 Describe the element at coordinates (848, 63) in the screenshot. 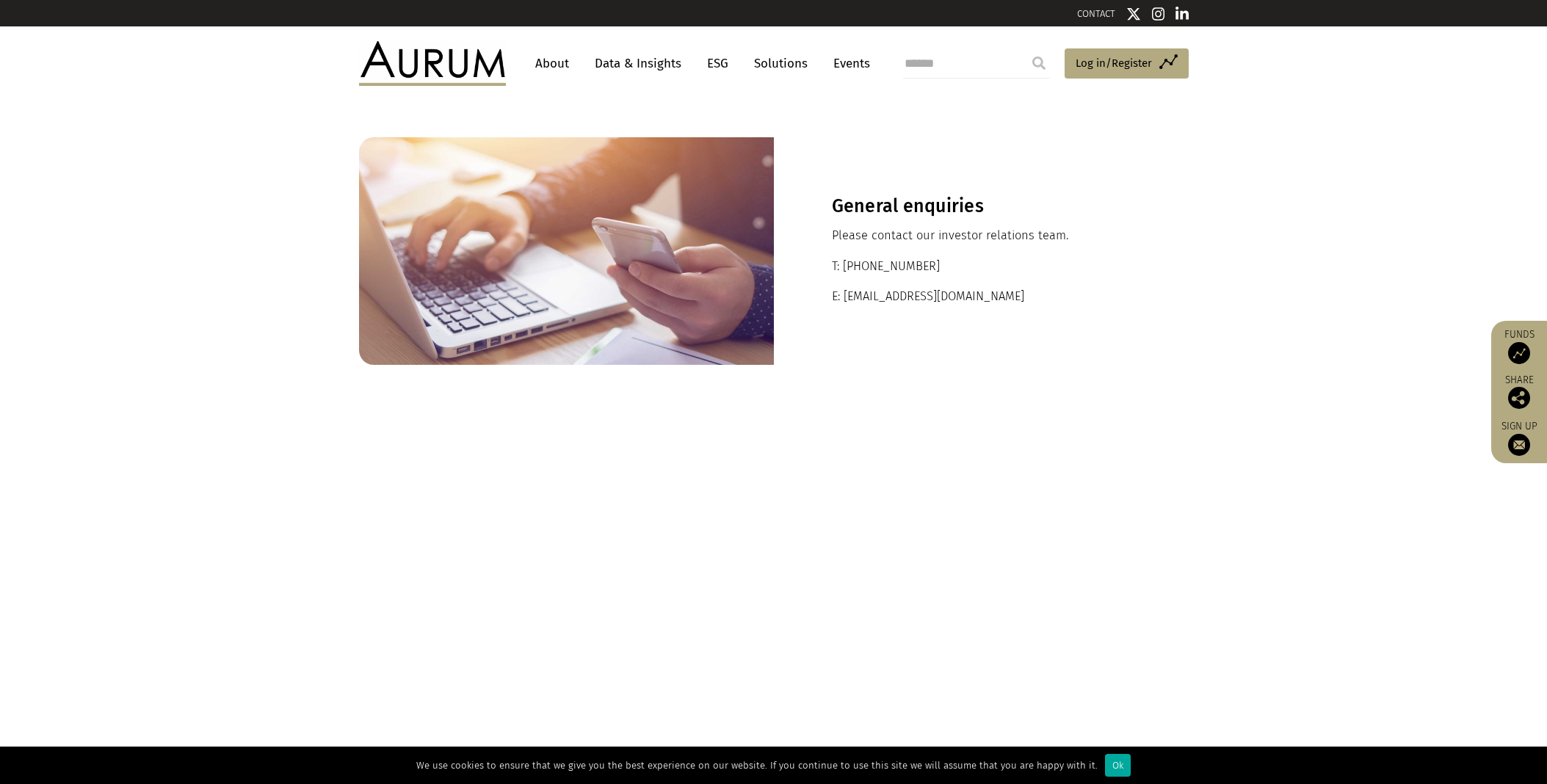

I see `a: Events` at that location.